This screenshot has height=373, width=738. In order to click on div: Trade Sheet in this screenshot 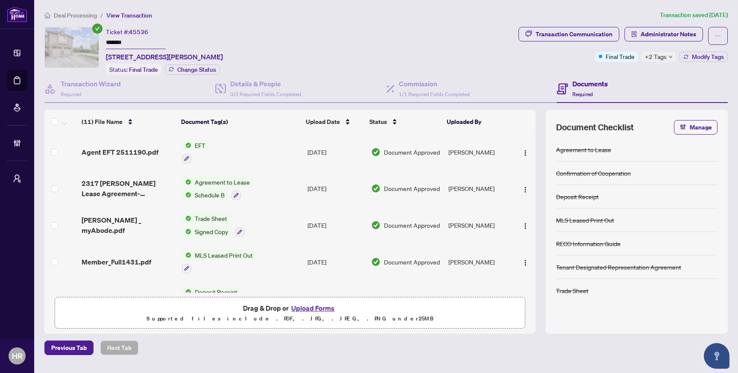, I will do `click(572, 290)`.